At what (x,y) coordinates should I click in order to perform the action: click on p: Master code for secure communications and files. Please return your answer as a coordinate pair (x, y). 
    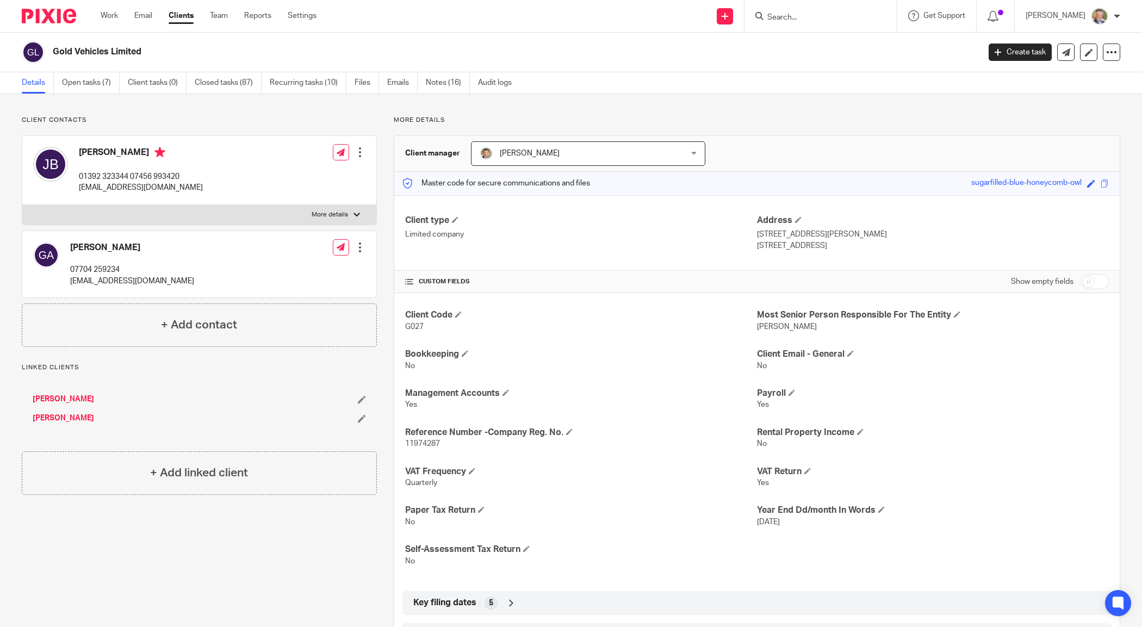
    Looking at the image, I should click on (496, 183).